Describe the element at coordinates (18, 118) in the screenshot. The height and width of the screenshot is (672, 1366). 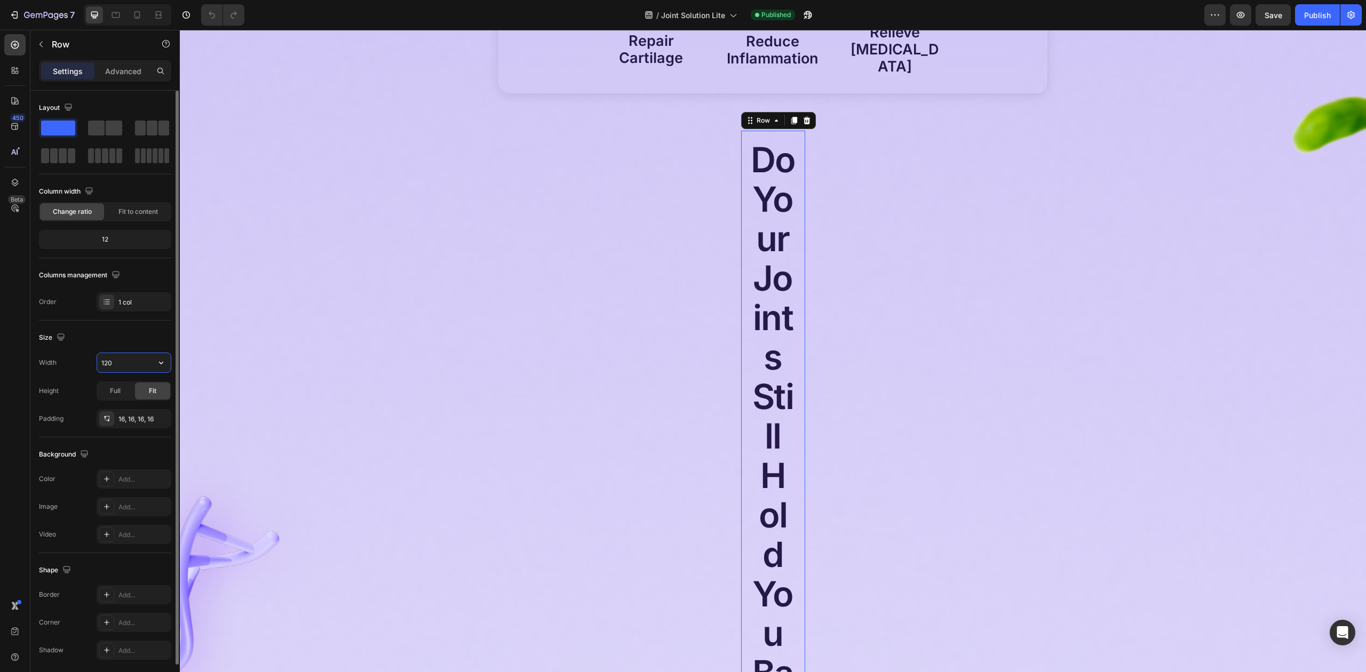
I see `div: 450` at that location.